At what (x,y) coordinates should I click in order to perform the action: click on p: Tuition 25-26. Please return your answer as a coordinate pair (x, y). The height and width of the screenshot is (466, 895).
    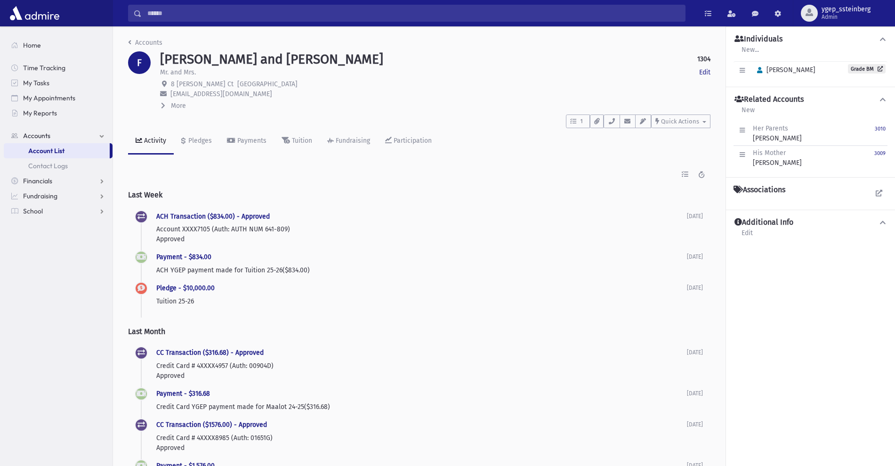
    Looking at the image, I should click on (421, 301).